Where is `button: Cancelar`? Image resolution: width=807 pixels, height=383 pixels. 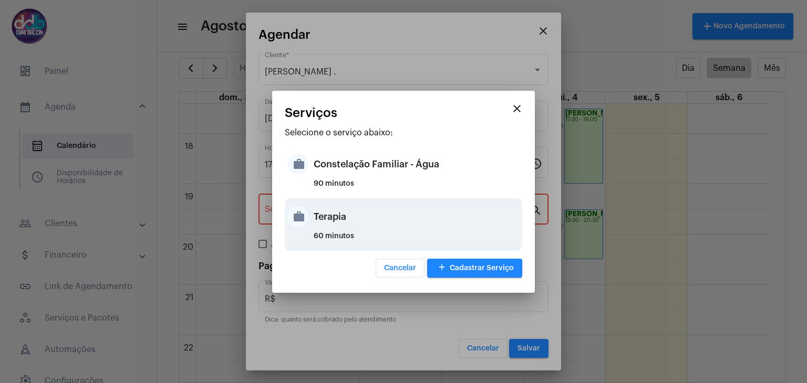 button: Cancelar is located at coordinates (400, 268).